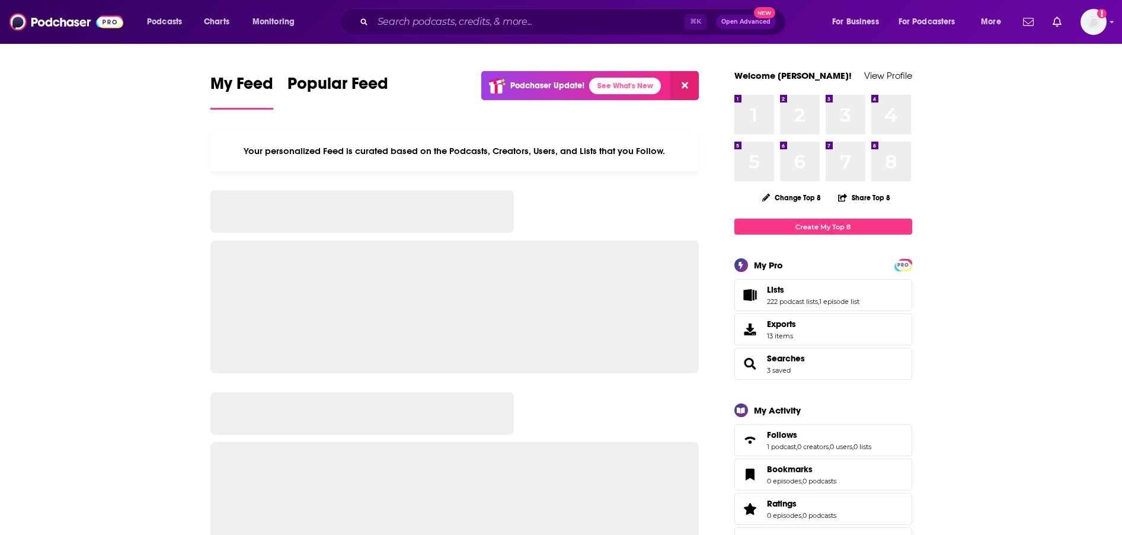  What do you see at coordinates (824, 226) in the screenshot?
I see `a: Create My Top 8` at bounding box center [824, 226].